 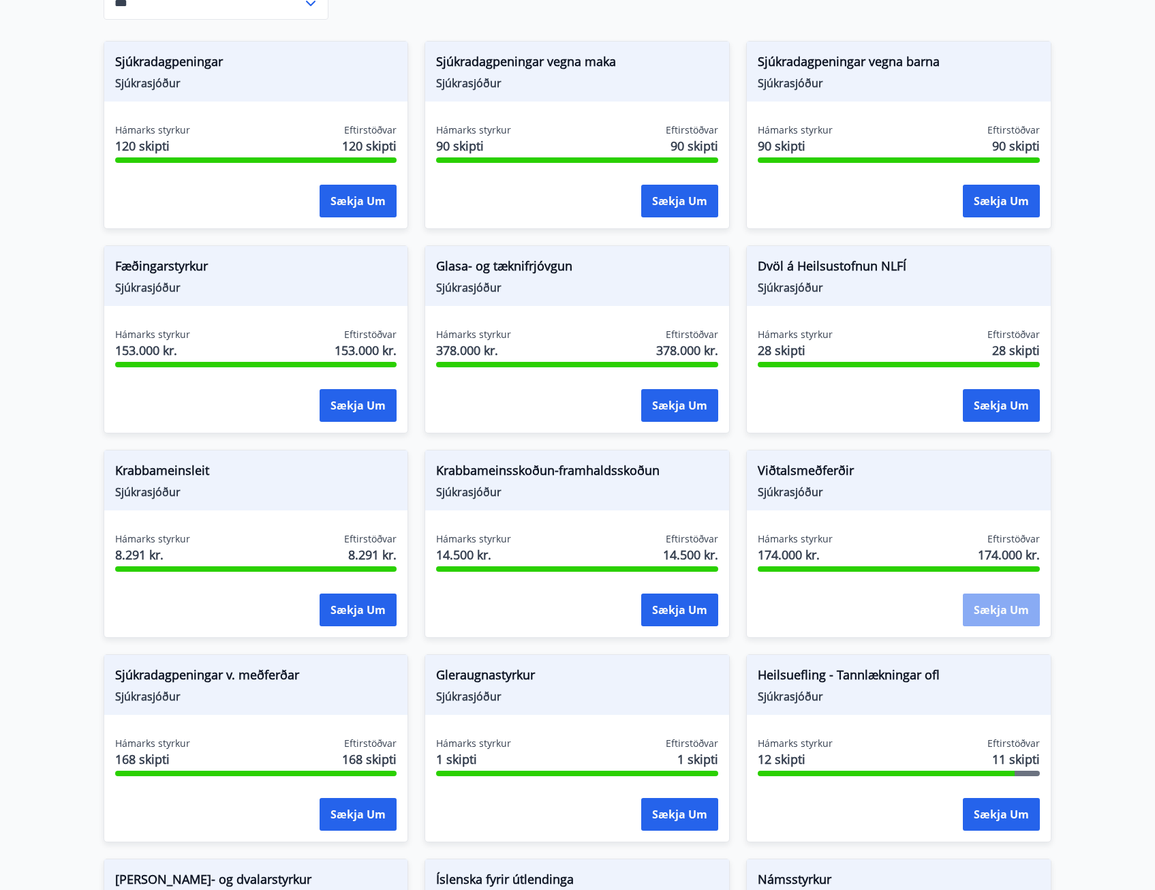 What do you see at coordinates (256, 268) in the screenshot?
I see `span: Fæðingarstyrkur` at bounding box center [256, 268].